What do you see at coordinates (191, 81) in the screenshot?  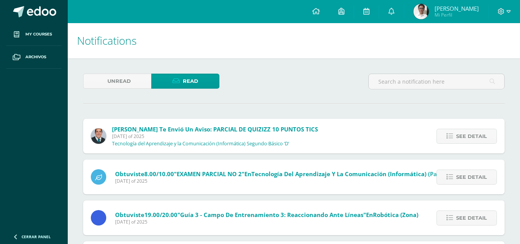 I see `span: Read` at bounding box center [191, 81].